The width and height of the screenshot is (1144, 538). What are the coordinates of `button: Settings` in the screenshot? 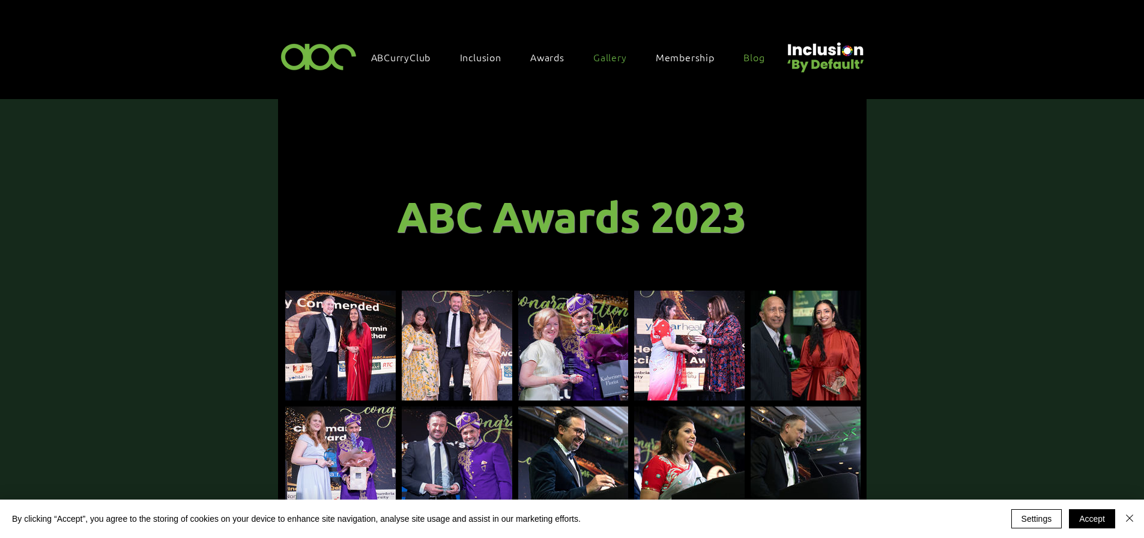 It's located at (1036, 519).